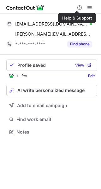  Describe the element at coordinates (91, 76) in the screenshot. I see `a: Edit` at that location.